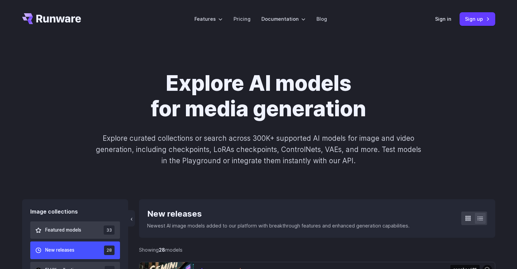 Image resolution: width=517 pixels, height=269 pixels. Describe the element at coordinates (259, 96) in the screenshot. I see `h1: Explore AI models for media generation` at that location.